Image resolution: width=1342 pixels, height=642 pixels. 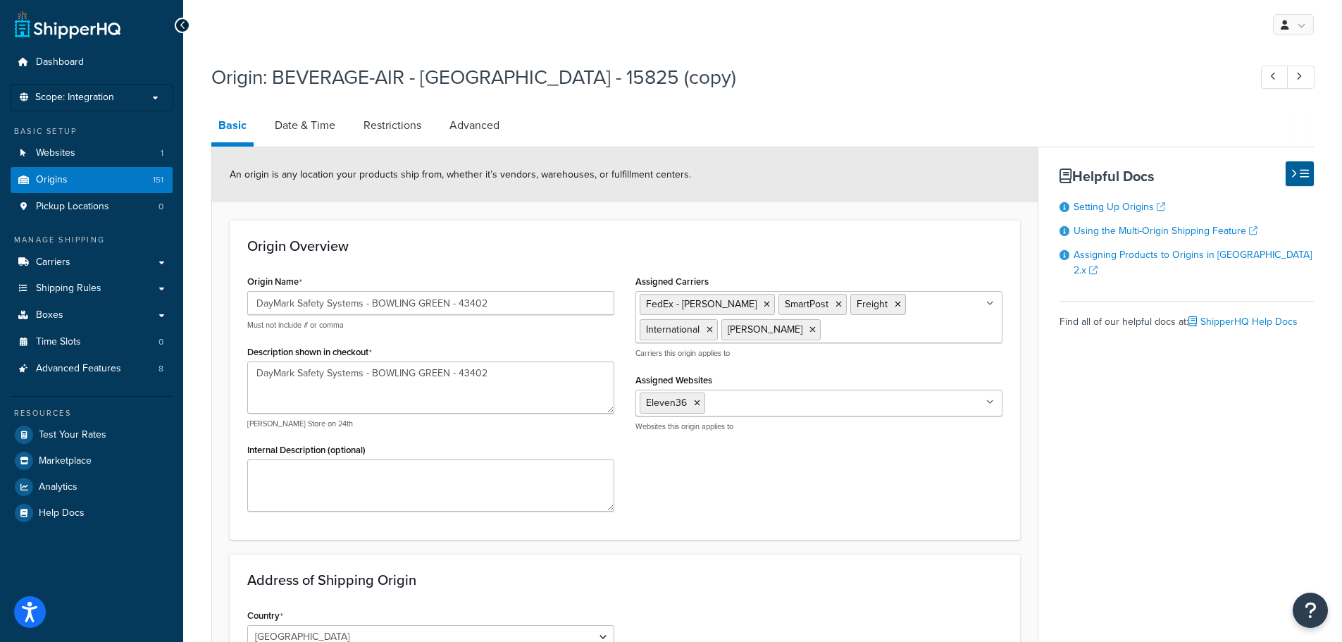 I want to click on span: Carriers, so click(x=53, y=262).